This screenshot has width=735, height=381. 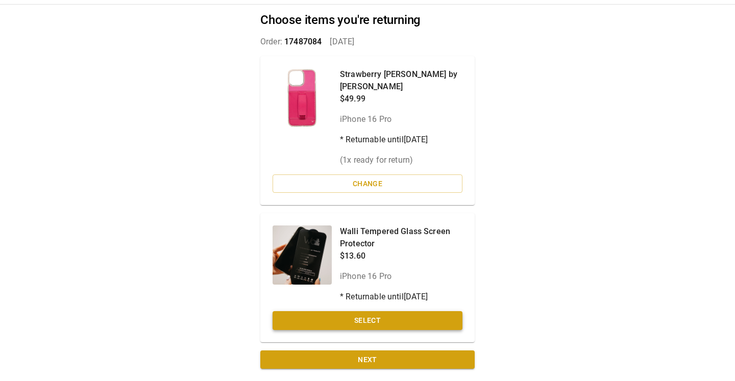 I want to click on span: 17487084, so click(x=303, y=41).